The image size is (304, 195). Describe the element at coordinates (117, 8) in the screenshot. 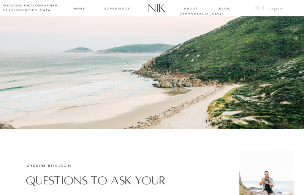

I see `nav: Experience` at that location.